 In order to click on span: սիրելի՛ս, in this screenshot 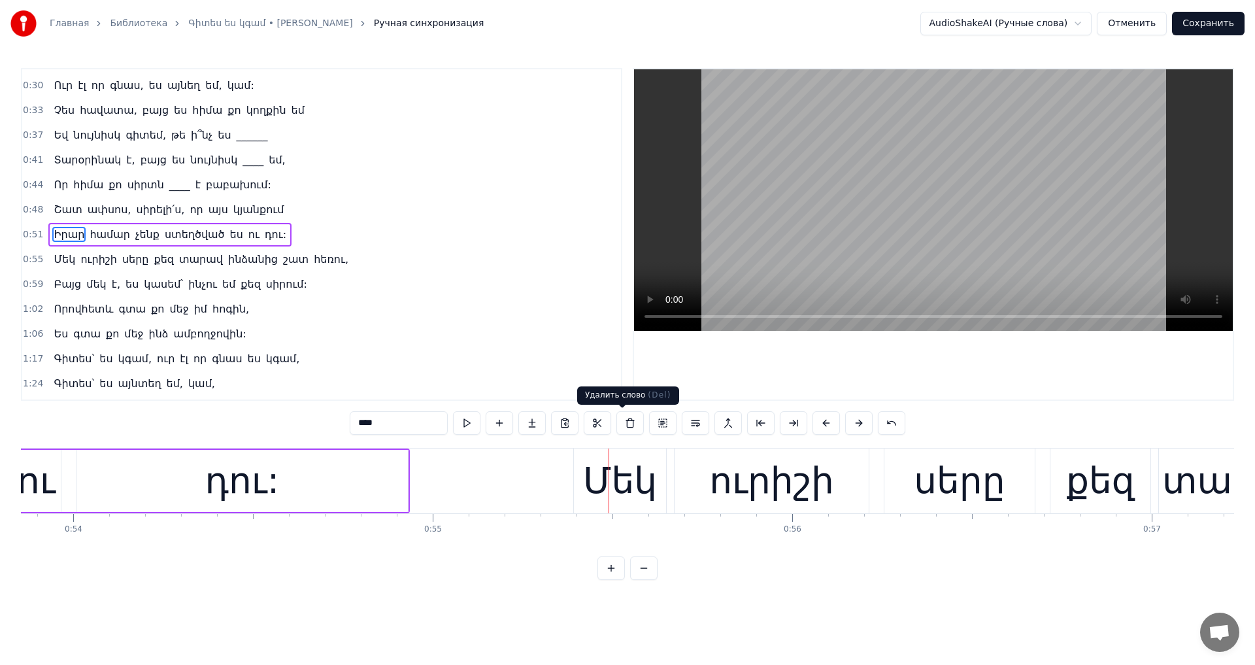, I will do `click(160, 209)`.